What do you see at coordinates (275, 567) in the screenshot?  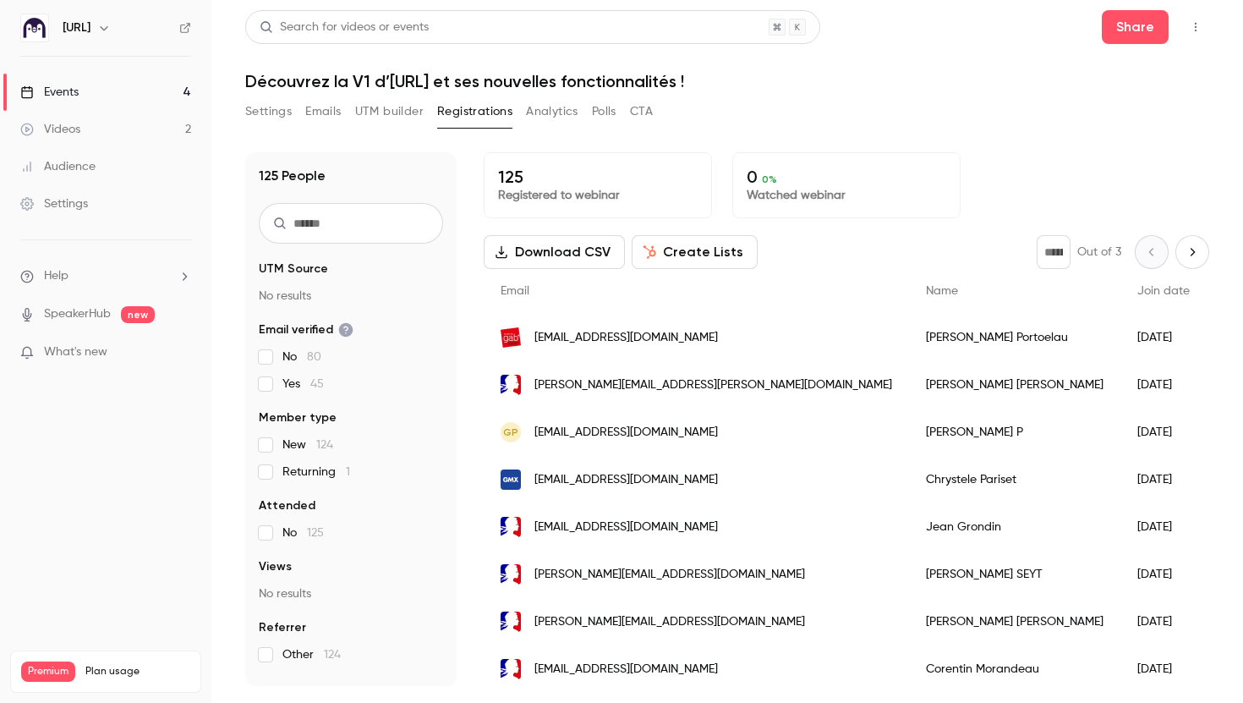 I see `span: Views` at bounding box center [275, 567].